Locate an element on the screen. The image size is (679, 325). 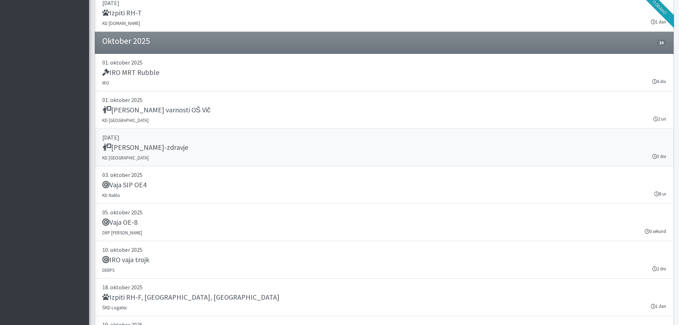
small: 0 sekund is located at coordinates (655, 231).